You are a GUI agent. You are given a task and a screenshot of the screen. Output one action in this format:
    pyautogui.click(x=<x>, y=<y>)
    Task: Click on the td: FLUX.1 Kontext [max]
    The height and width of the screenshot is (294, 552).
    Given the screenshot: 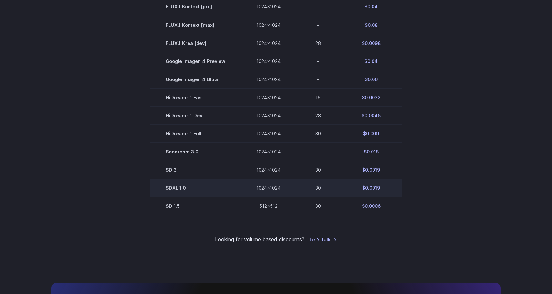 What is the action you would take?
    pyautogui.click(x=195, y=25)
    